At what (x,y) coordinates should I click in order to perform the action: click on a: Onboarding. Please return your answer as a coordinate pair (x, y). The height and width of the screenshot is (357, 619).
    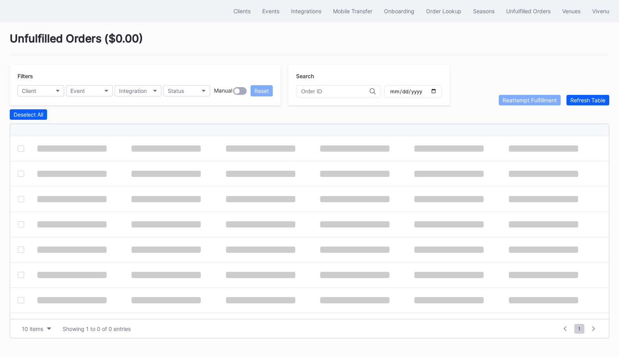
    Looking at the image, I should click on (399, 11).